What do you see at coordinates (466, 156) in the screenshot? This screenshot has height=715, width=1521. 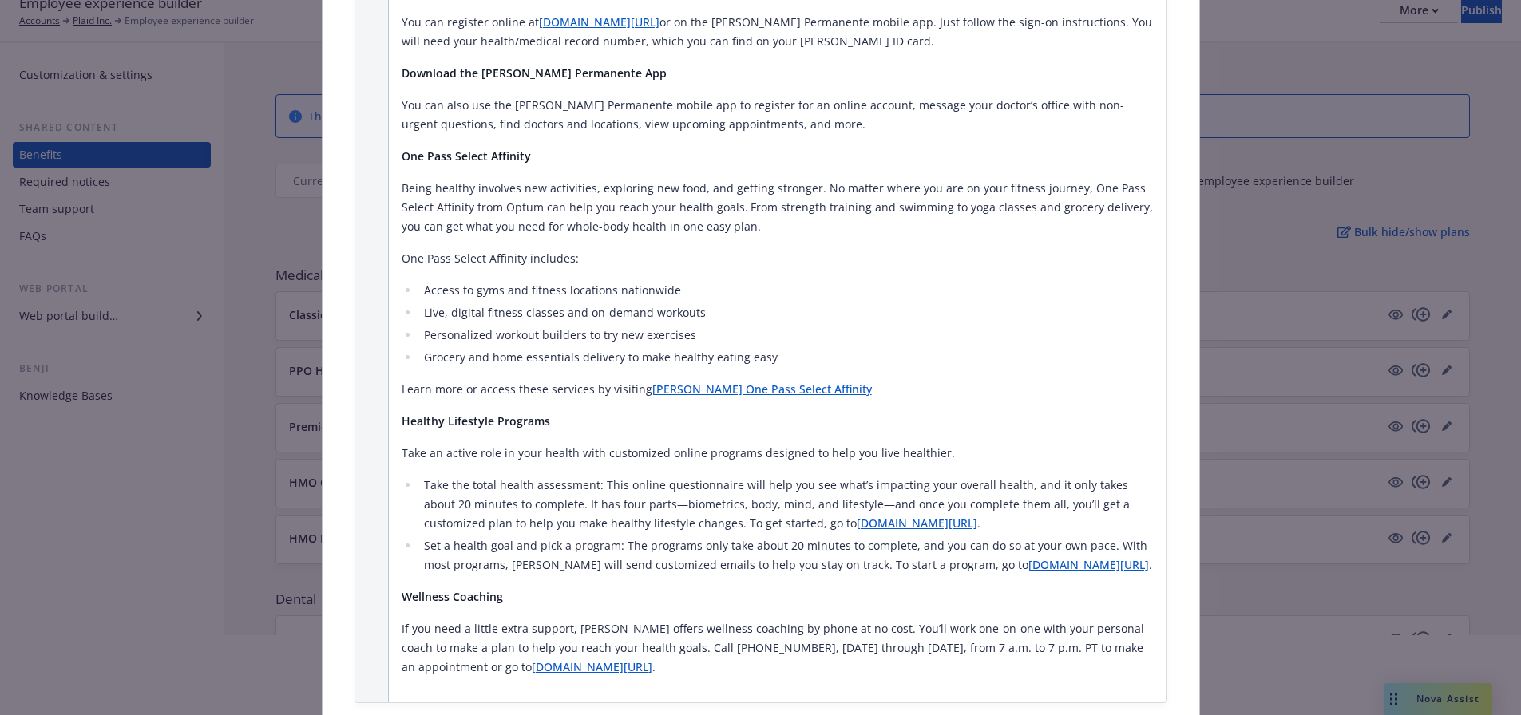 I see `strong: One Pass Select Affinity` at bounding box center [466, 156].